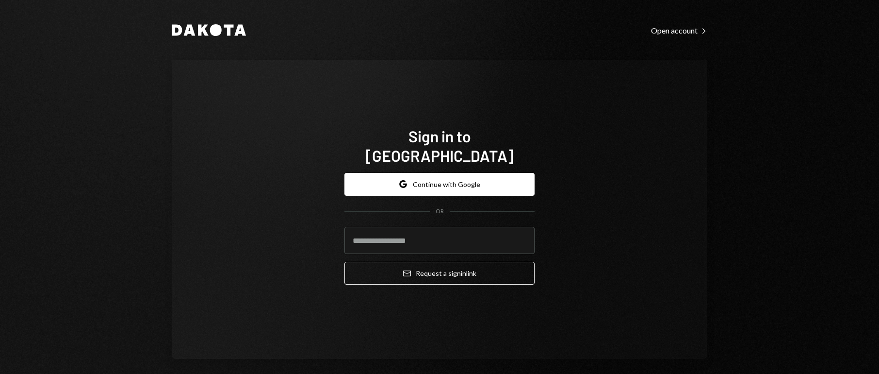  I want to click on button: Request a signinlink, so click(440, 273).